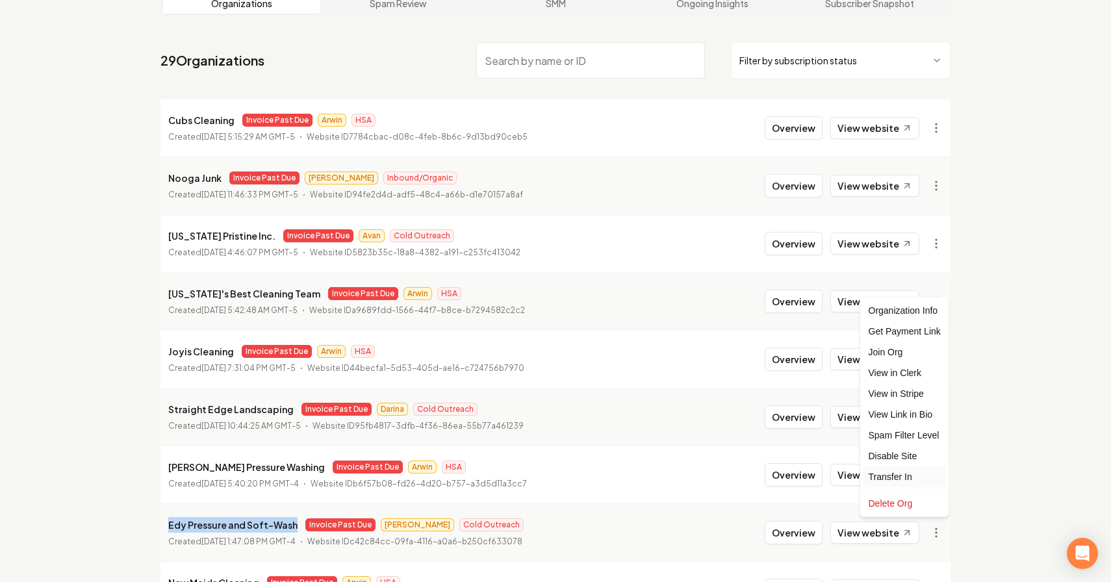  I want to click on div: Join Org, so click(905, 352).